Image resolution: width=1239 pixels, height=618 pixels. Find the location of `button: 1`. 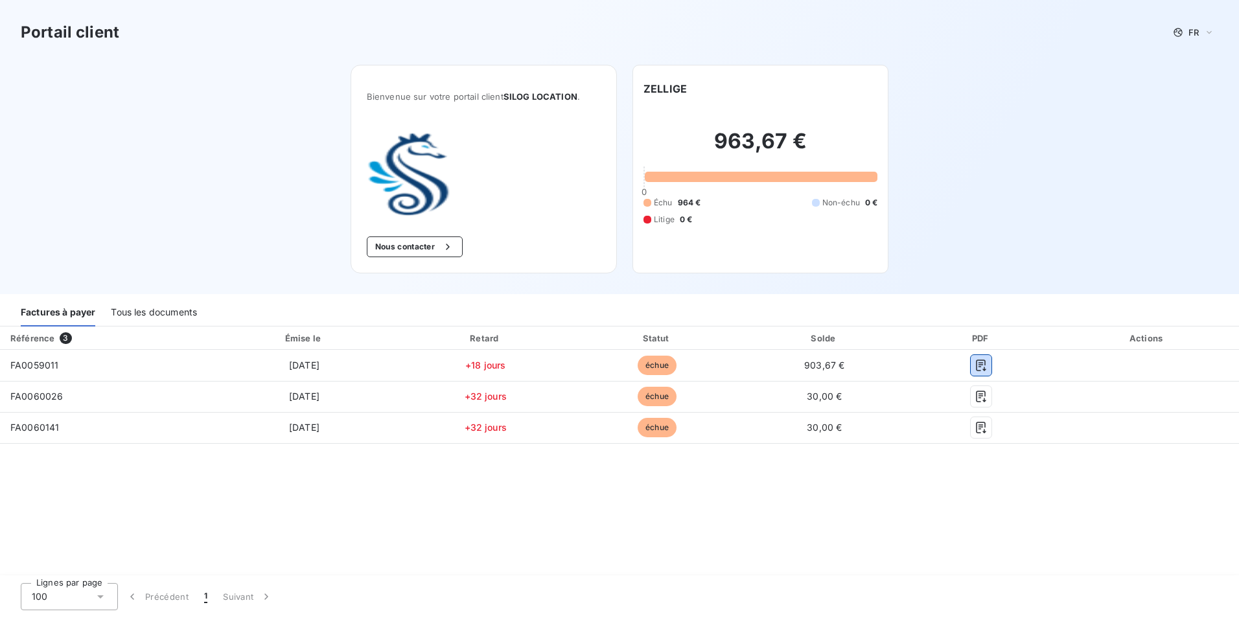

button: 1 is located at coordinates (205, 597).